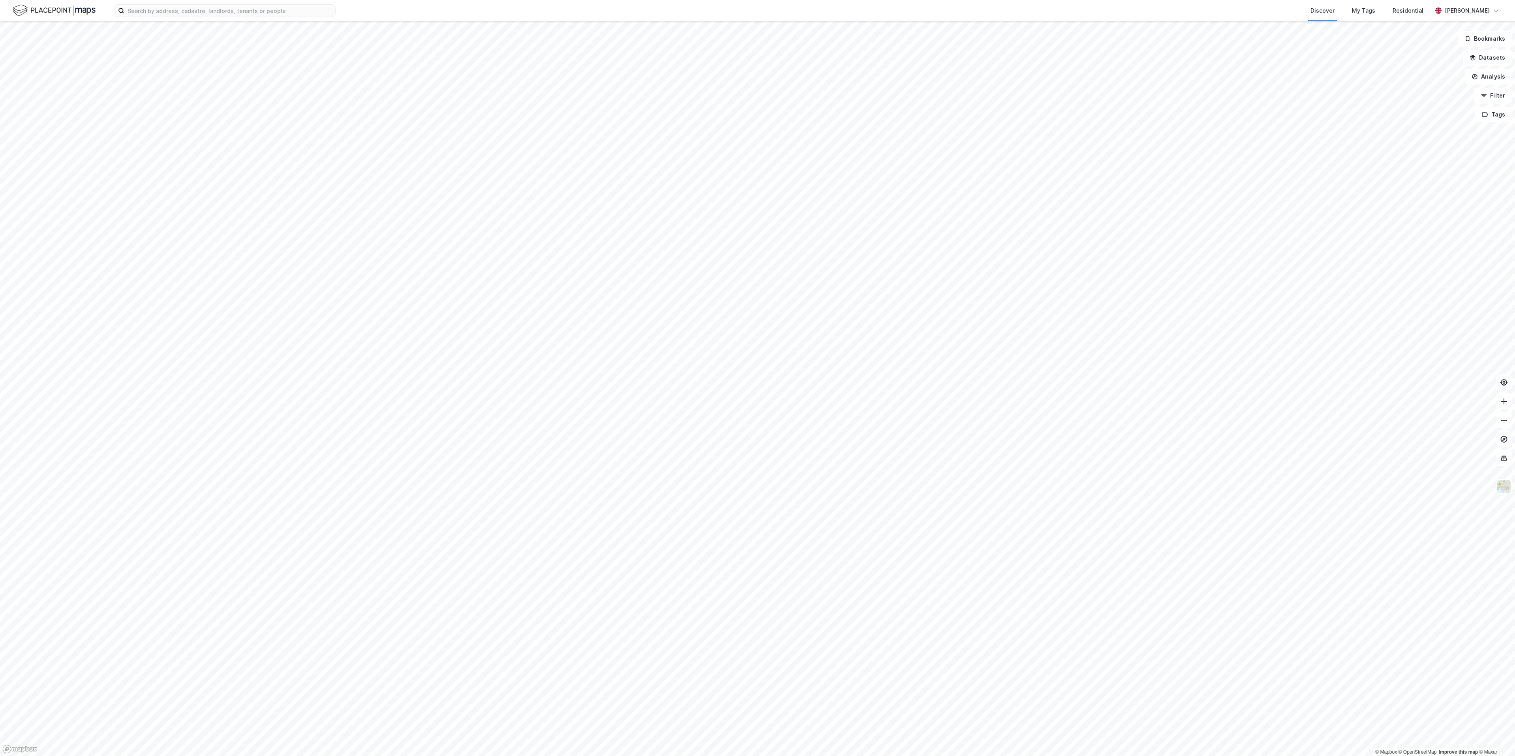 The height and width of the screenshot is (756, 1515). Describe the element at coordinates (1417, 752) in the screenshot. I see `a: OpenStreetMap` at that location.